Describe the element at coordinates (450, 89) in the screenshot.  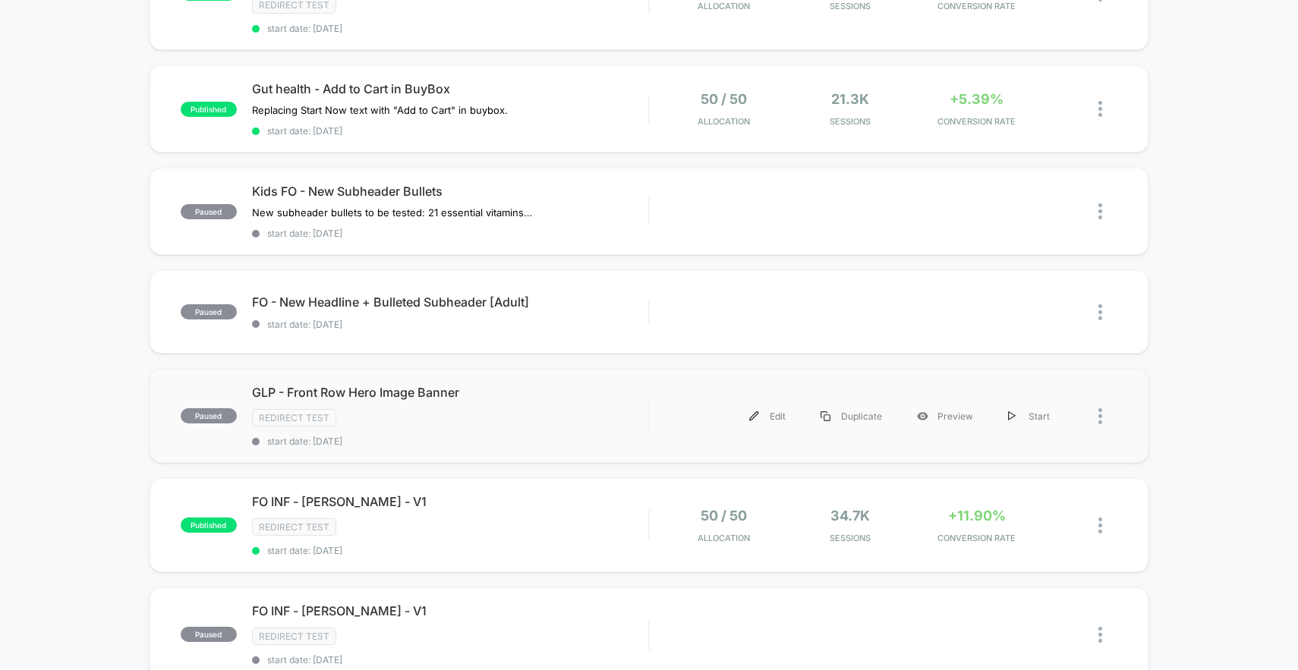
I see `span: Gut health - Add to Cart in BuyBox` at that location.